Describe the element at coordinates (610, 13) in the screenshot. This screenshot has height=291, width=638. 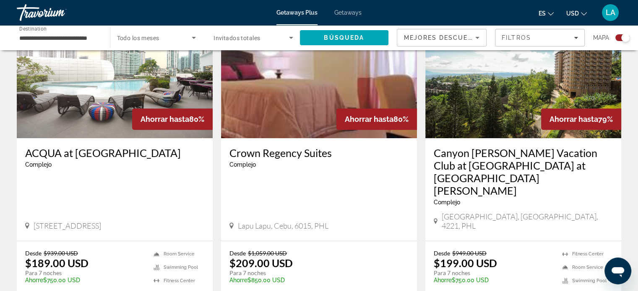
I see `button: User Menu` at that location.